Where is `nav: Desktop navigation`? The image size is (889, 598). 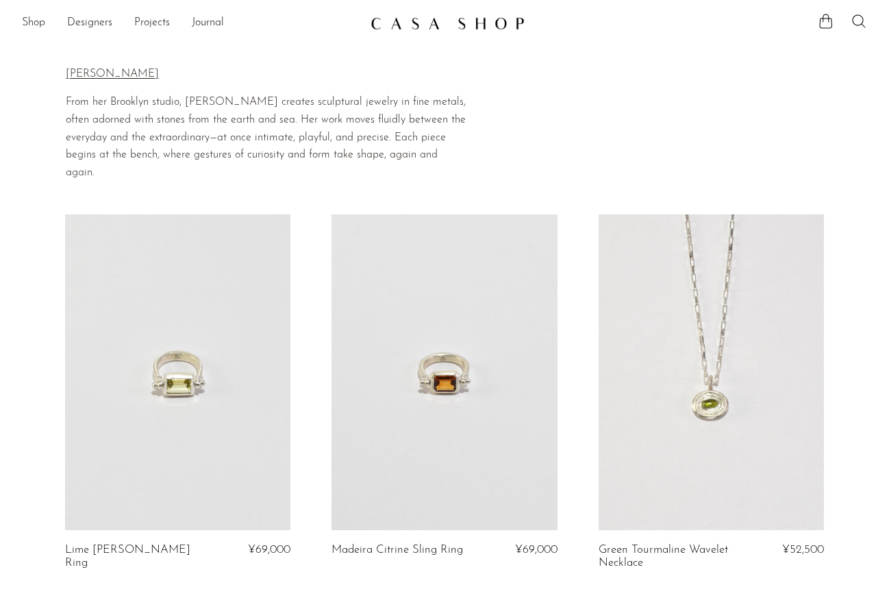 nav: Desktop navigation is located at coordinates (190, 23).